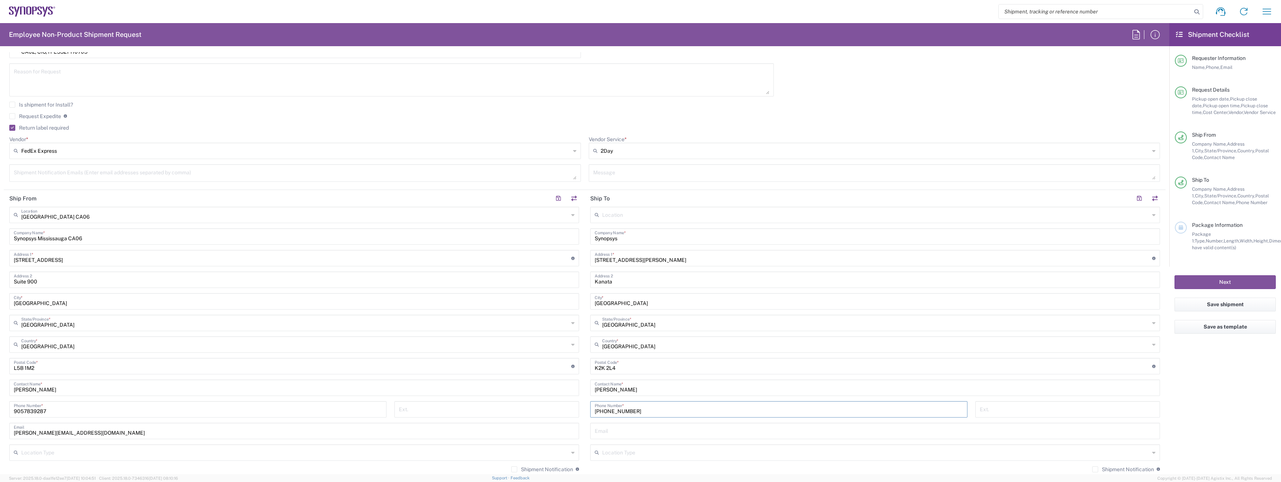 The image size is (1281, 482). Describe the element at coordinates (1225, 304) in the screenshot. I see `button: Save shipment` at that location.